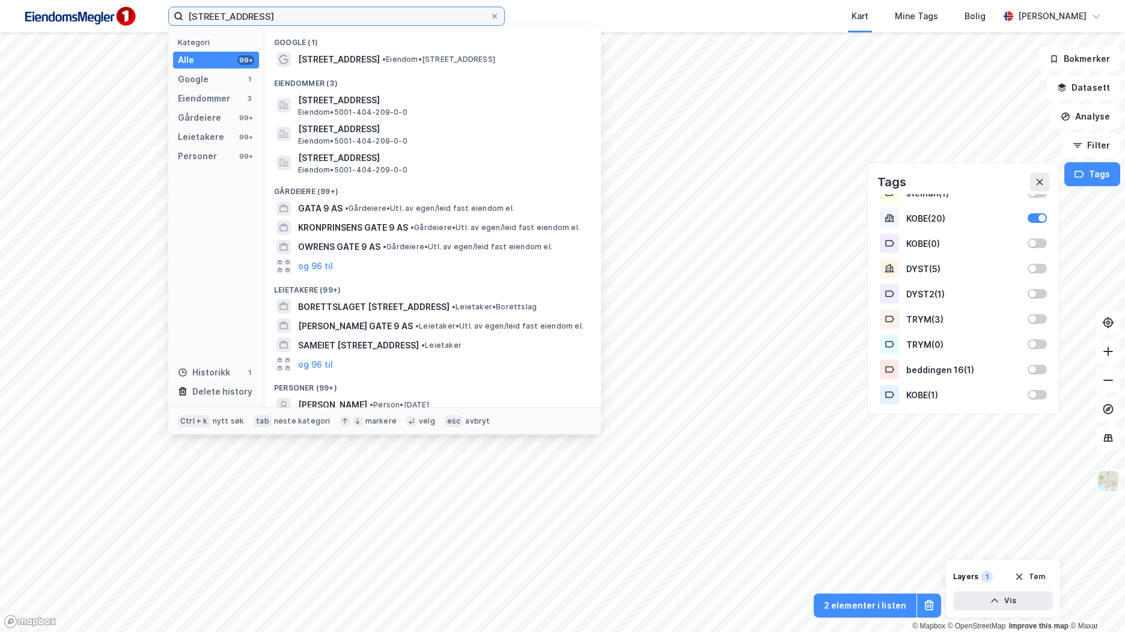 The image size is (1125, 632). Describe the element at coordinates (381, 421) in the screenshot. I see `div: markere` at that location.